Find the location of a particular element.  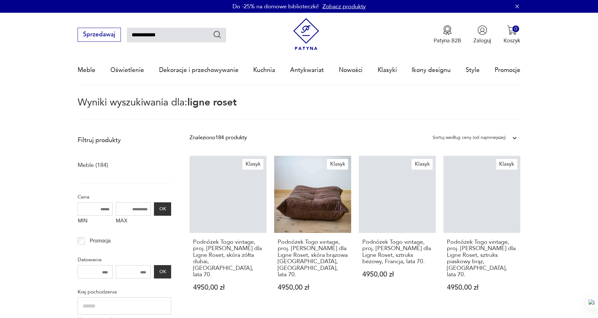

img: Ikona medalu is located at coordinates (448, 30).